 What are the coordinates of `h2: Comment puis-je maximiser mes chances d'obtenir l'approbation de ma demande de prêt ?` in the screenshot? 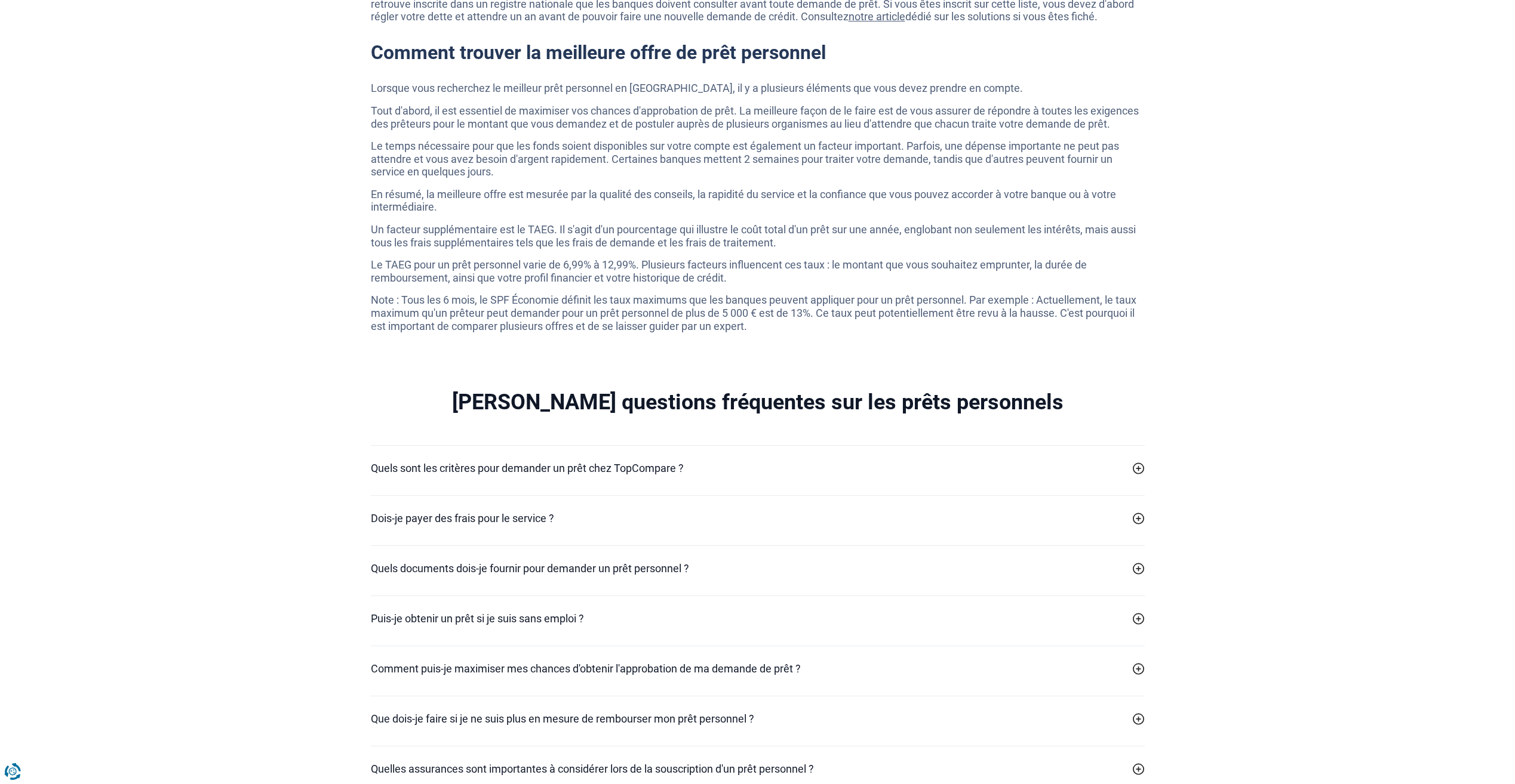 It's located at (586, 669).